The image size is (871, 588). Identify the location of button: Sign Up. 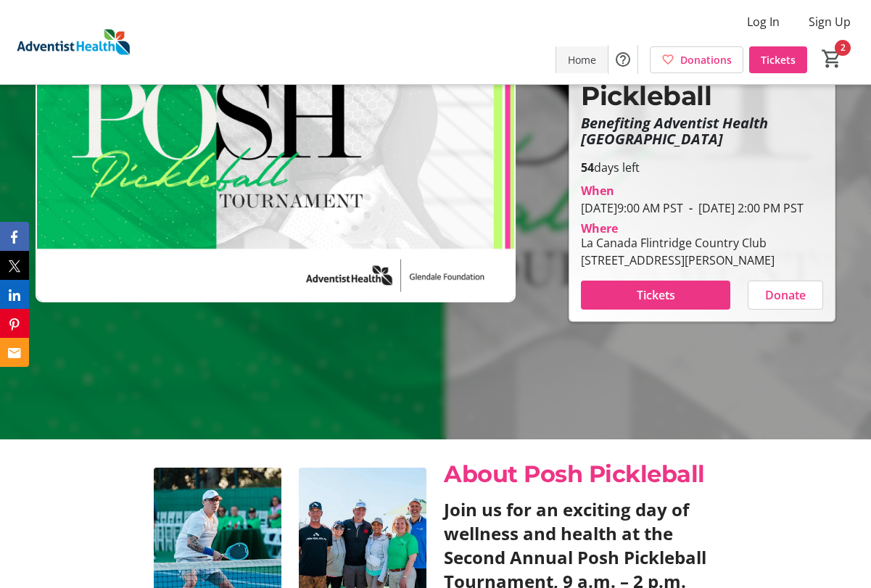
(829, 22).